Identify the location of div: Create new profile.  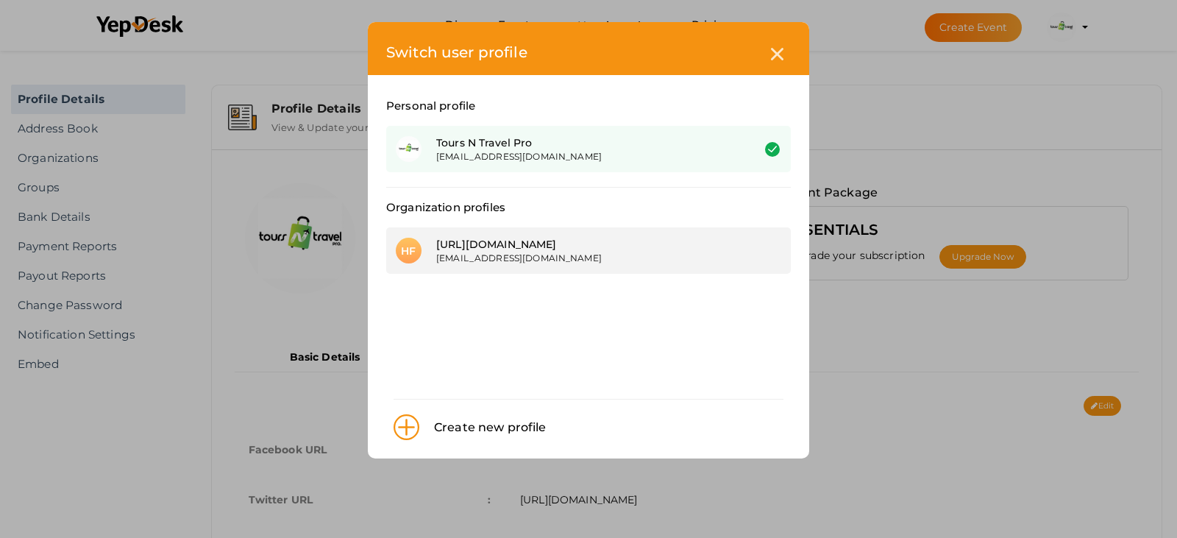
(483, 428).